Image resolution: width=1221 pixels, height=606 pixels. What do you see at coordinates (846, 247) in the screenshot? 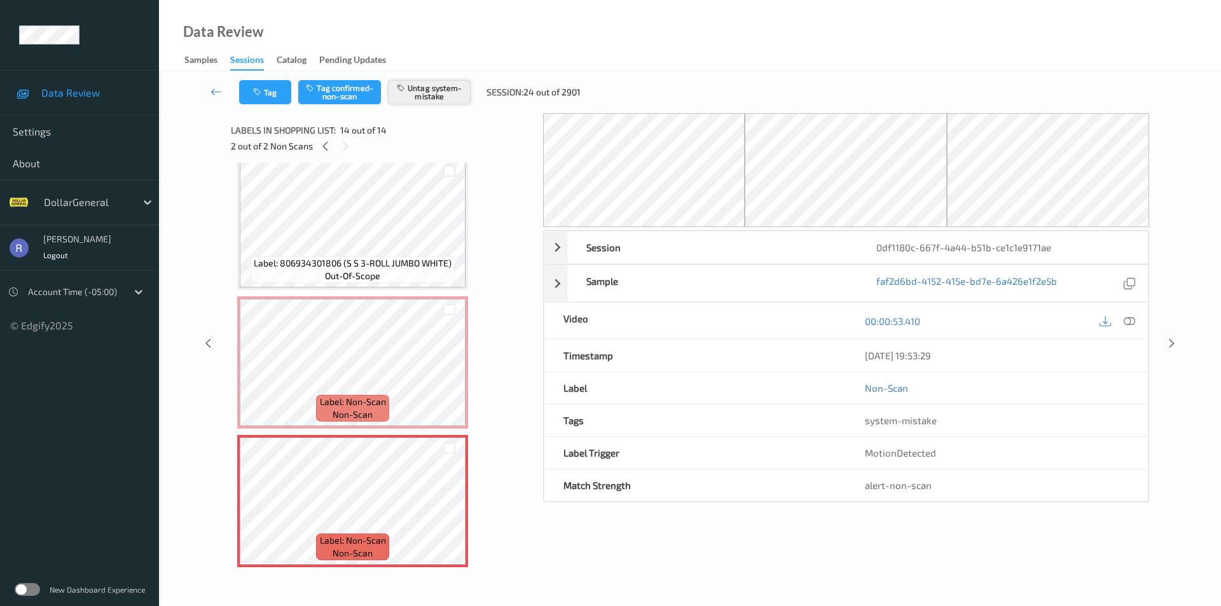
I see `div: Session0df1180c-667f-4a44-b51b-ce1c1e9171ae` at bounding box center [846, 247].